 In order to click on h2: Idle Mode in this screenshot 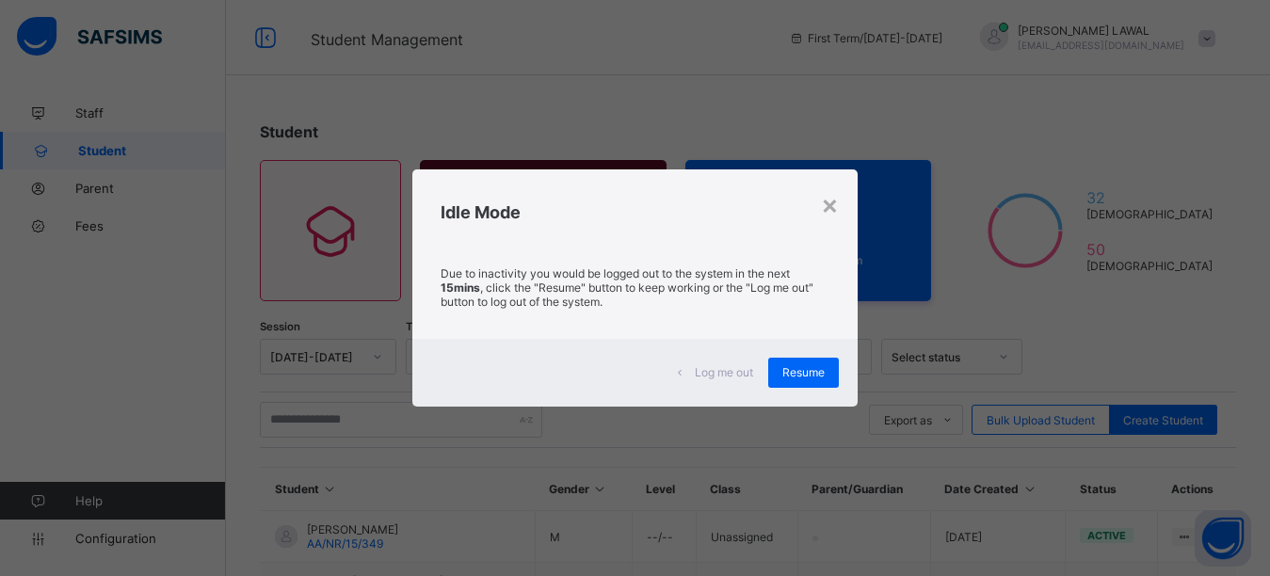, I will do `click(634, 212)`.